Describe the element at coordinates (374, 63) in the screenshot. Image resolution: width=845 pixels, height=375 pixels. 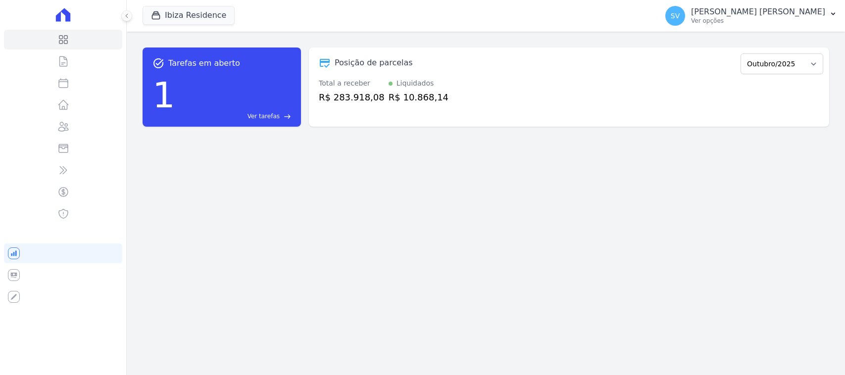
I see `div: Posição de parcelas` at that location.